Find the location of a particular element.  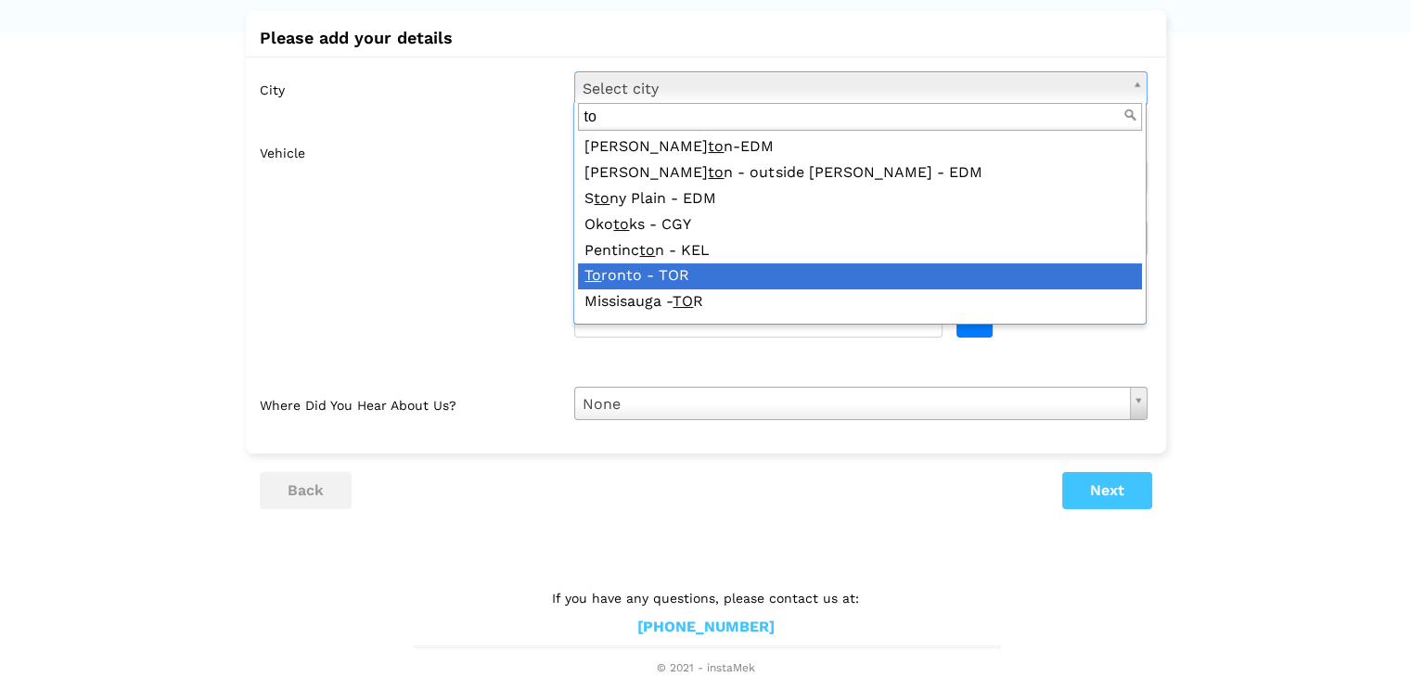

div: ronto - TOR is located at coordinates (860, 276).